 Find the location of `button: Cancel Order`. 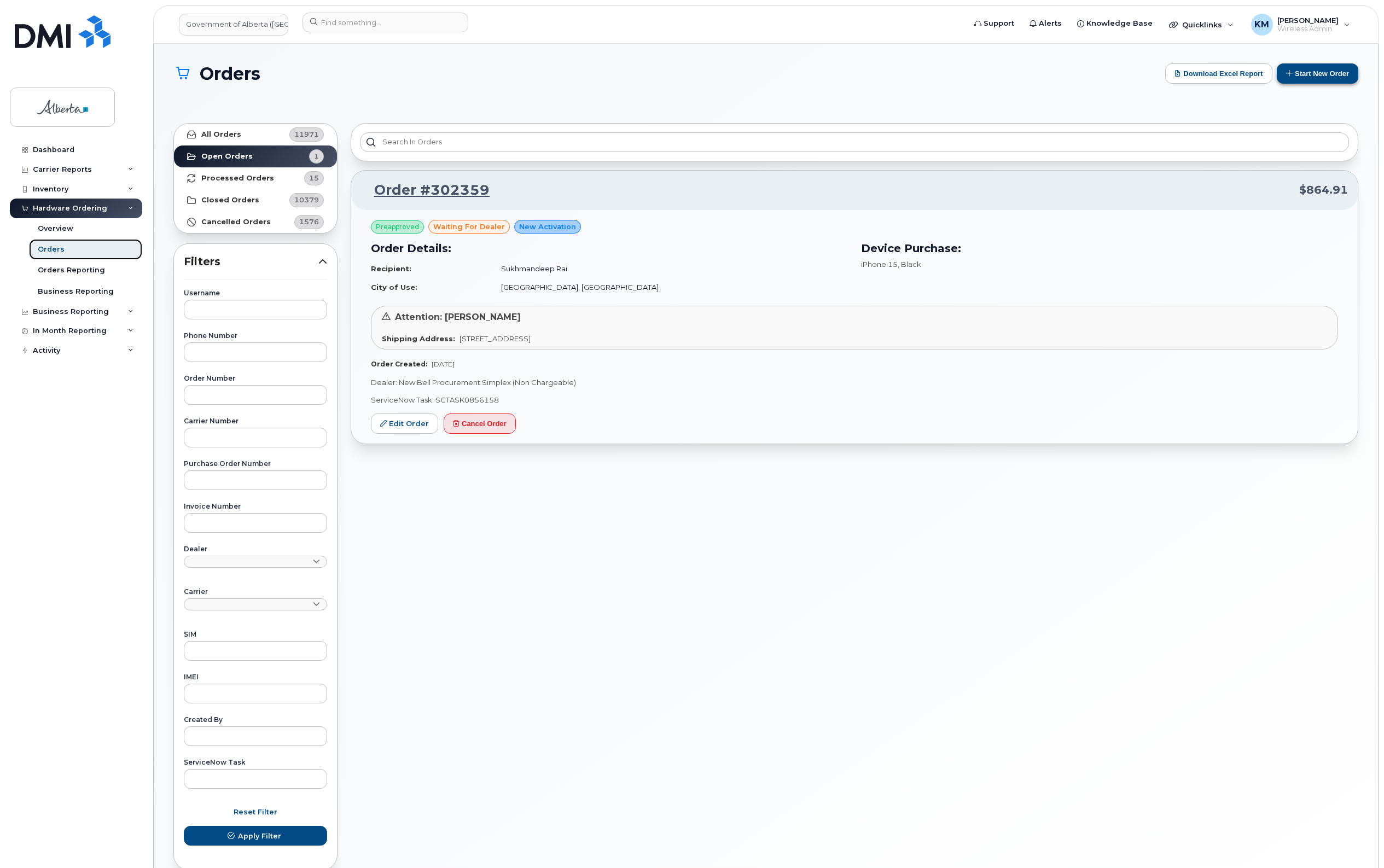

button: Cancel Order is located at coordinates (479, 423).